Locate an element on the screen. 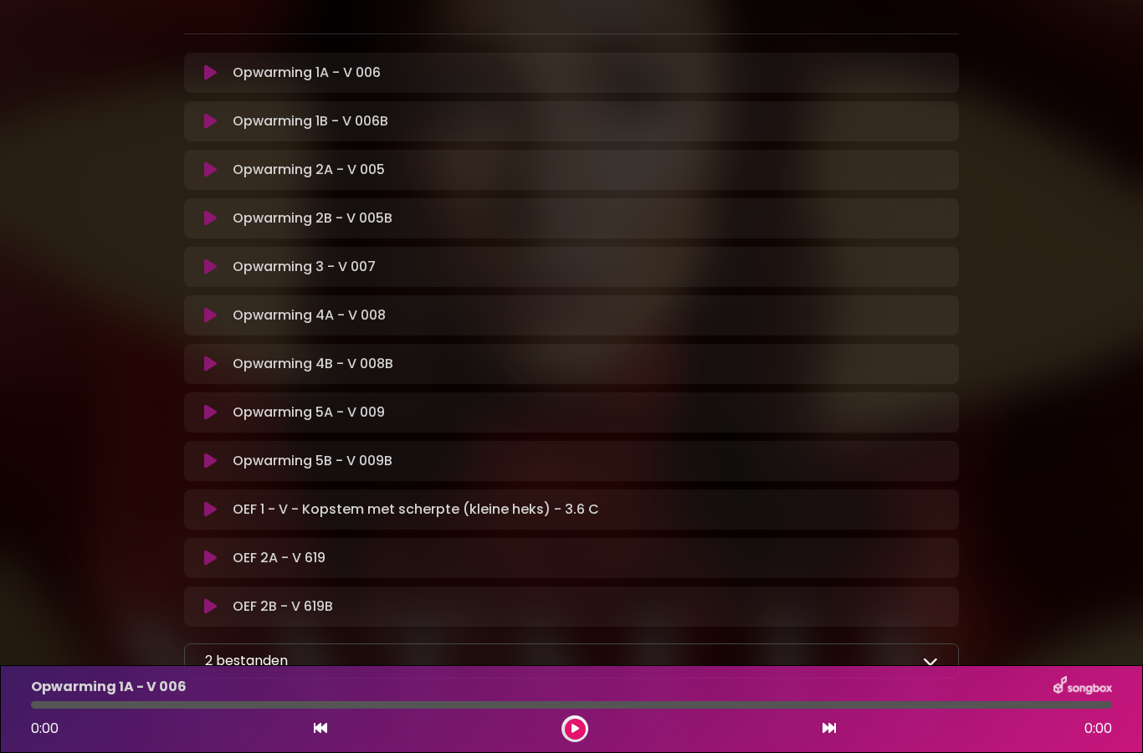 The image size is (1143, 753). font: 2 bestanden is located at coordinates (246, 660).